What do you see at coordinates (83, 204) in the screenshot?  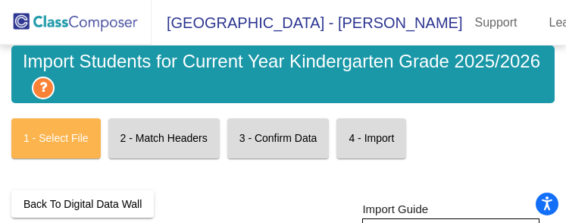 I see `span: Back To Digital Data Wall` at bounding box center [83, 204].